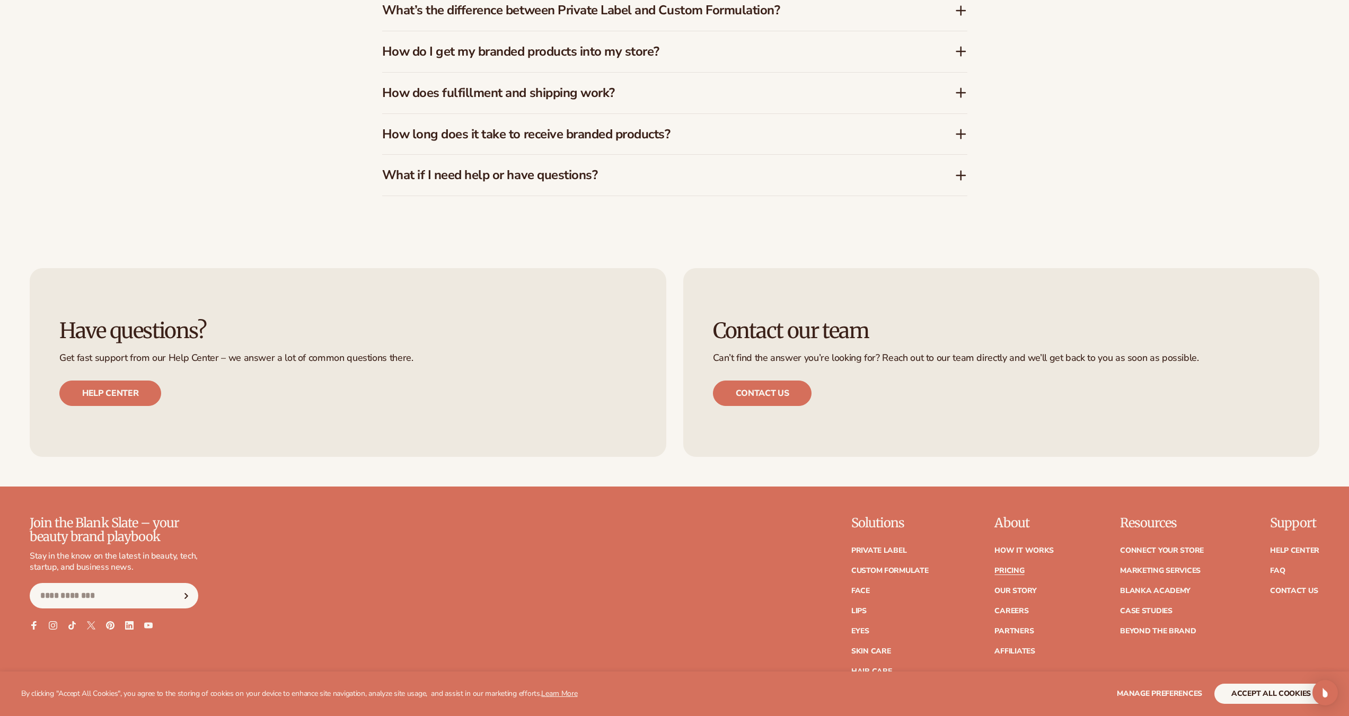  I want to click on a: Face, so click(861, 591).